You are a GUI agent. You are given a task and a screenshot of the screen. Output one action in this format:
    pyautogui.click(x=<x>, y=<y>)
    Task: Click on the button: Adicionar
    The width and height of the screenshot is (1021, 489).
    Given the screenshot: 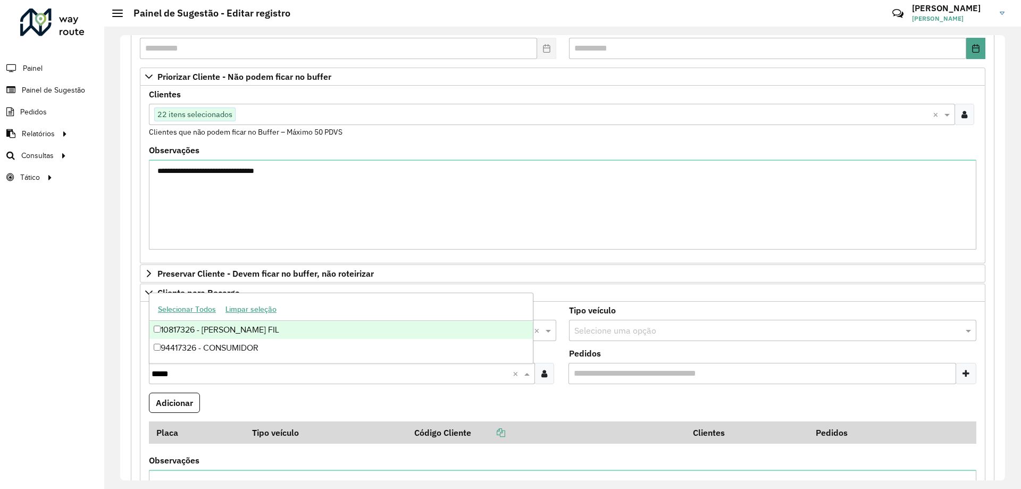 What is the action you would take?
    pyautogui.click(x=174, y=402)
    